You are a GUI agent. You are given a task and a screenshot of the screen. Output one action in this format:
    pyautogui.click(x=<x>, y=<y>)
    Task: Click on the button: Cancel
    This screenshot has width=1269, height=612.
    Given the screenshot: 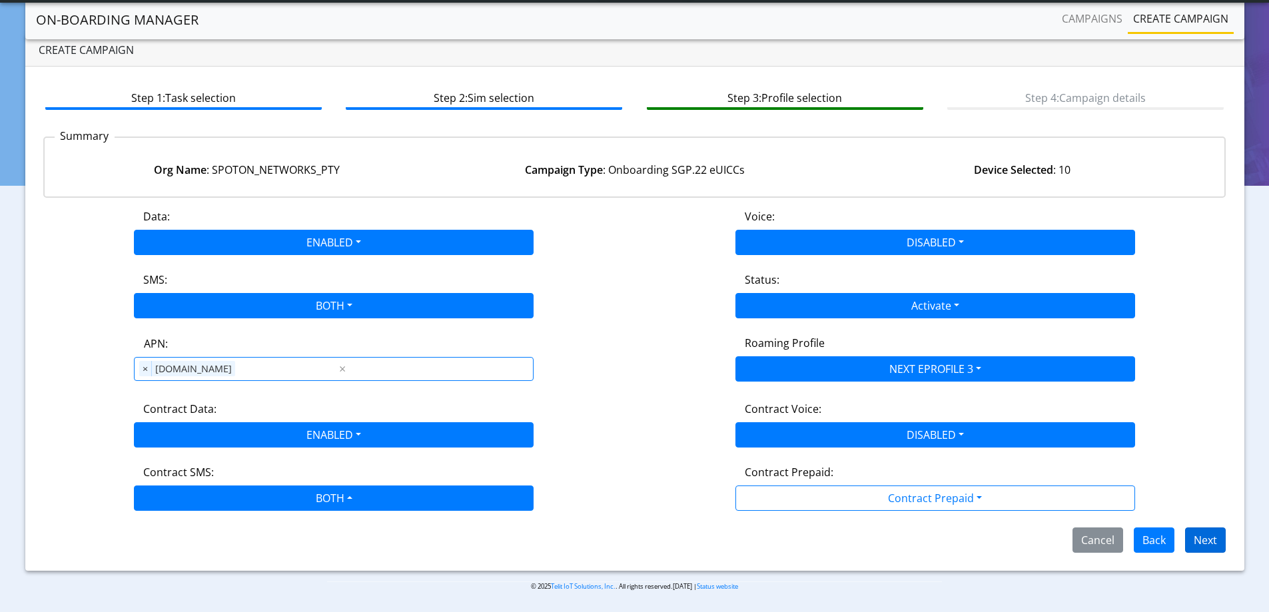 What is the action you would take?
    pyautogui.click(x=1098, y=540)
    